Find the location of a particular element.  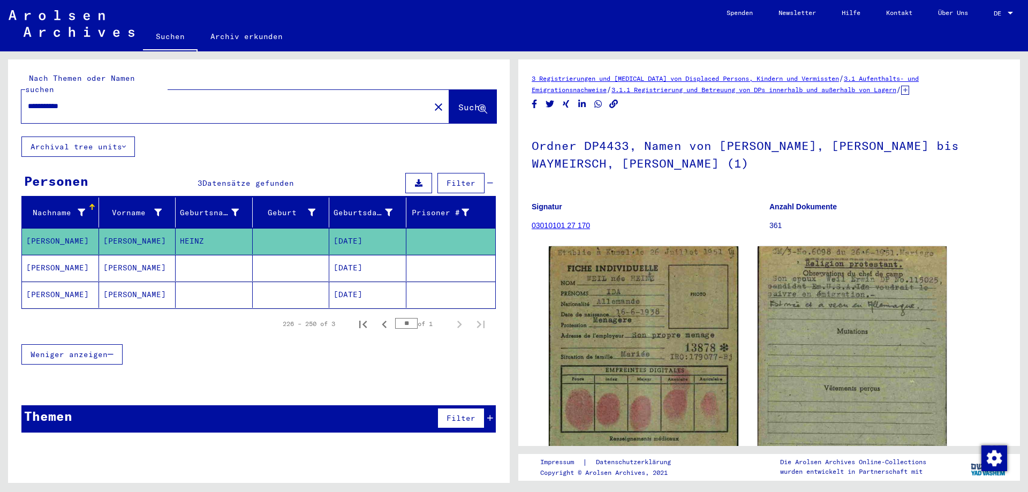

button: Share on WhatsApp is located at coordinates (598, 104).